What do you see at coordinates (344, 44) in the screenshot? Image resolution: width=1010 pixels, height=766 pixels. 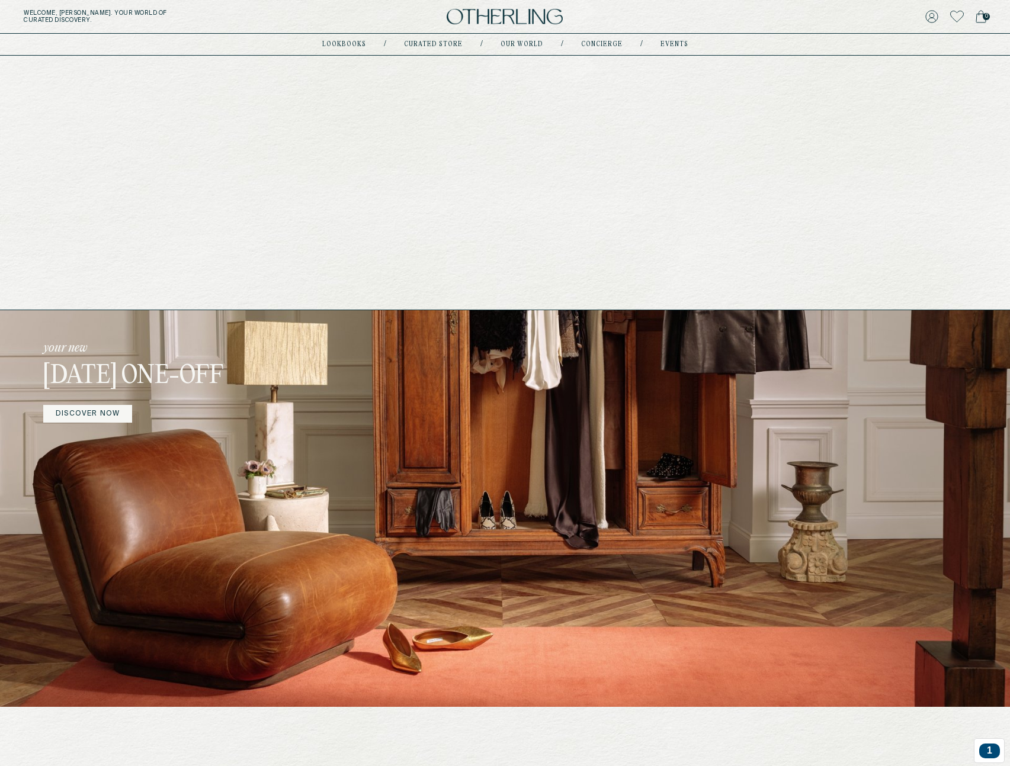 I see `a: lookbooks` at bounding box center [344, 44].